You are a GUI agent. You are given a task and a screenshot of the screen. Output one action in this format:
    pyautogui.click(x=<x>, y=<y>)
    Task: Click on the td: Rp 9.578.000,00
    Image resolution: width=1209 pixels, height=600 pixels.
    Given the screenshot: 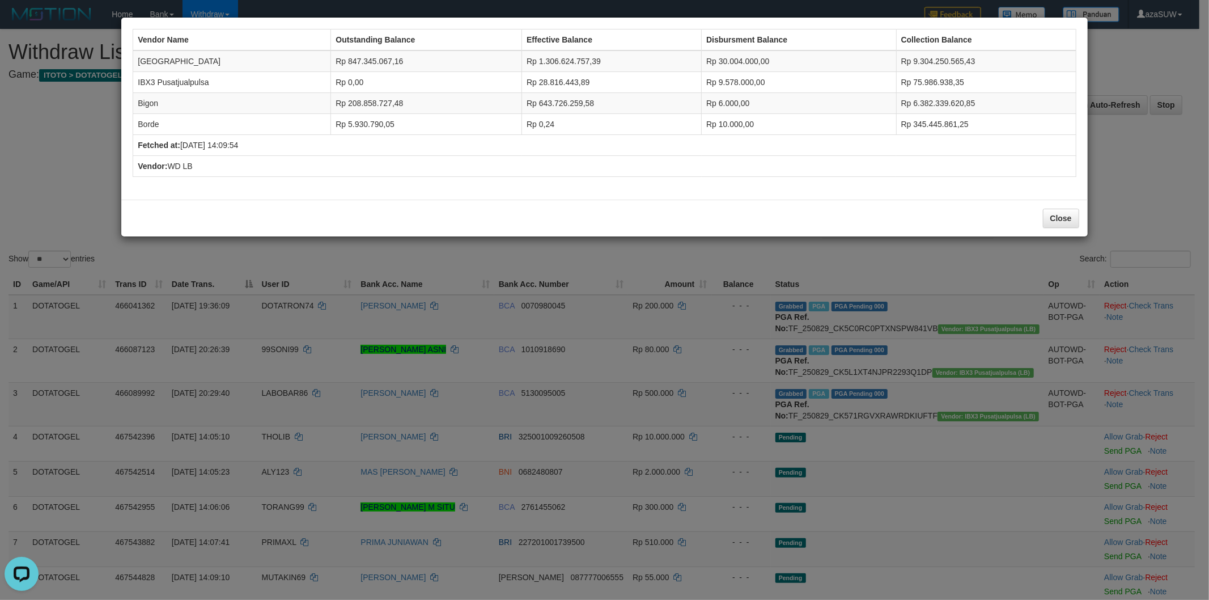 What is the action you would take?
    pyautogui.click(x=799, y=82)
    